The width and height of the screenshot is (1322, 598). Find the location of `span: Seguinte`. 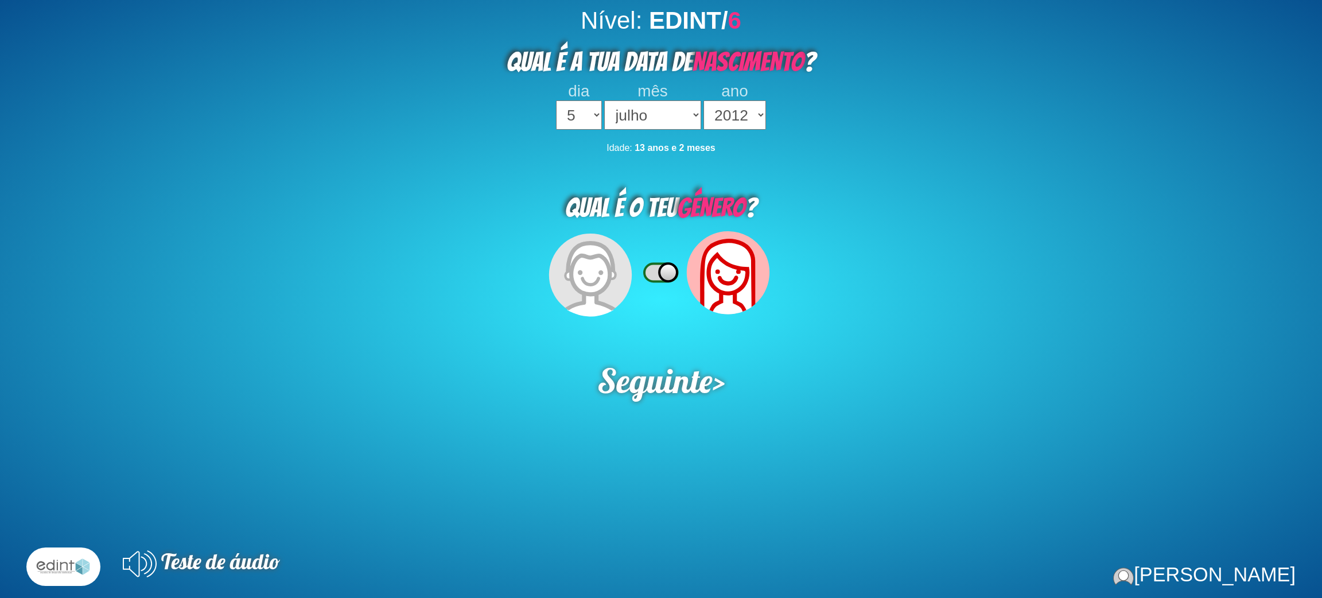

span: Seguinte is located at coordinates (655, 380).